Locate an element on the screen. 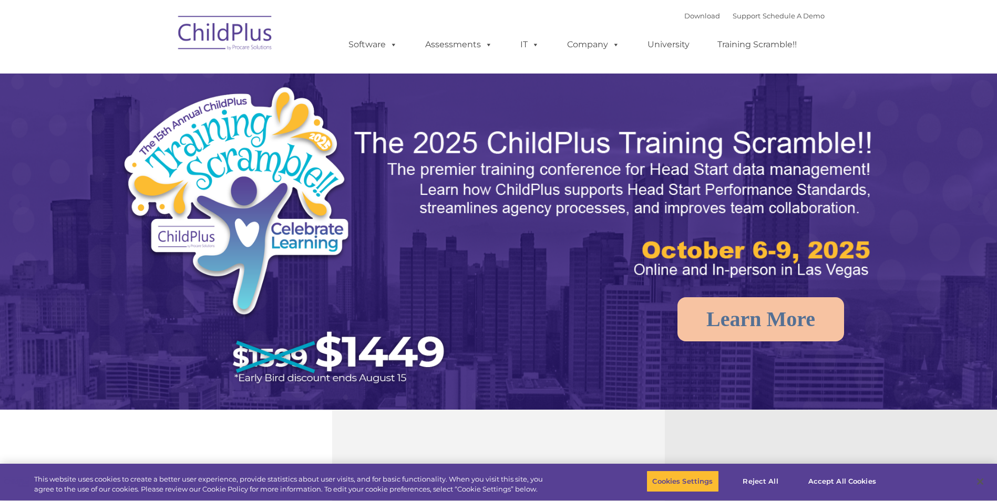 Image resolution: width=997 pixels, height=501 pixels. div: This website uses cookies to create a better user experience, provide statistics about user visit... is located at coordinates (291, 485).